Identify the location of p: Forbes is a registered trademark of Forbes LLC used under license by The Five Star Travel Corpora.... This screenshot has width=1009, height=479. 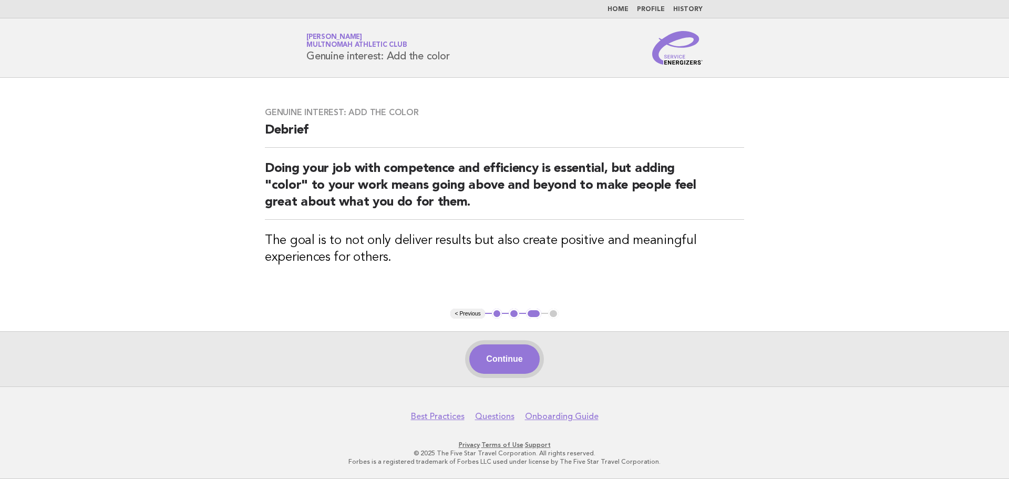
(504, 461).